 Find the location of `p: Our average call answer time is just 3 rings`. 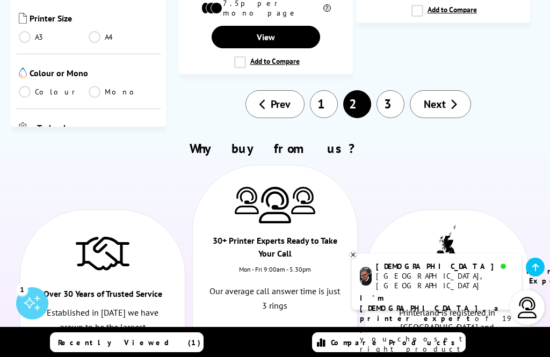

p: Our average call answer time is just 3 rings is located at coordinates (275, 298).